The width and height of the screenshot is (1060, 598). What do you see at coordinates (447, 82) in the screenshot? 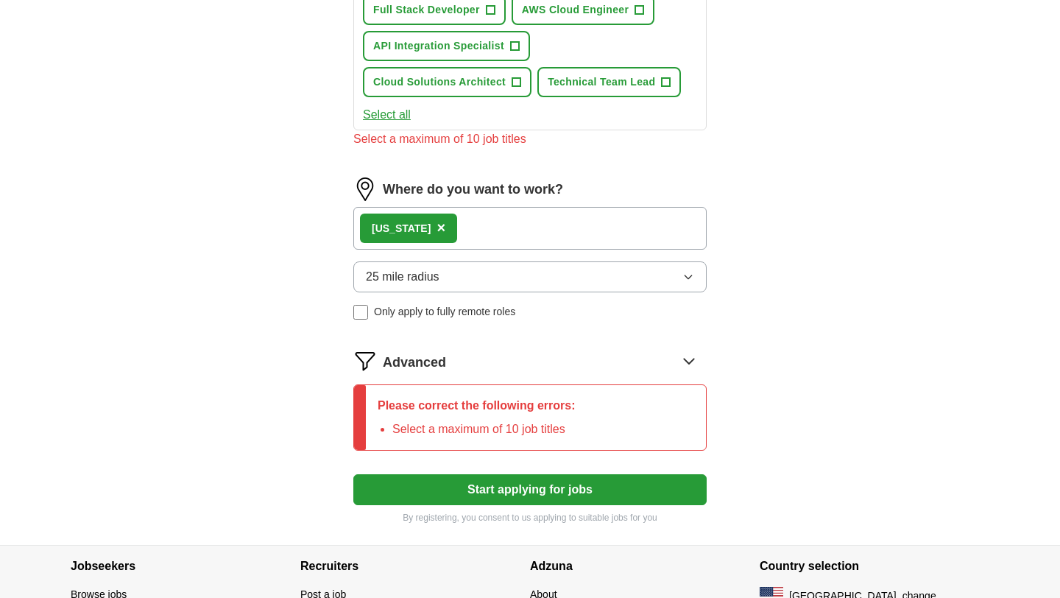
I see `button: Cloud Solutions Architect` at bounding box center [447, 82].